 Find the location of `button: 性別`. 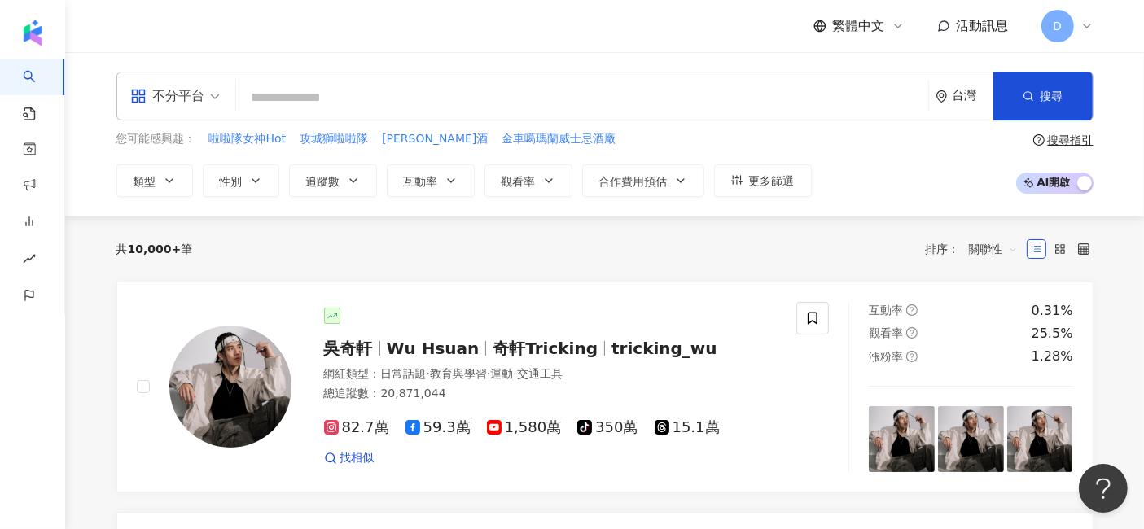

button: 性別 is located at coordinates (241, 181).